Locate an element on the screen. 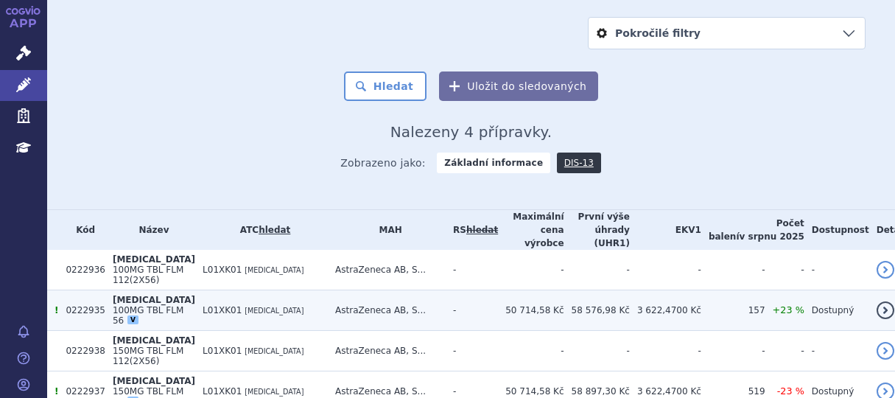  div: V is located at coordinates (133, 320).